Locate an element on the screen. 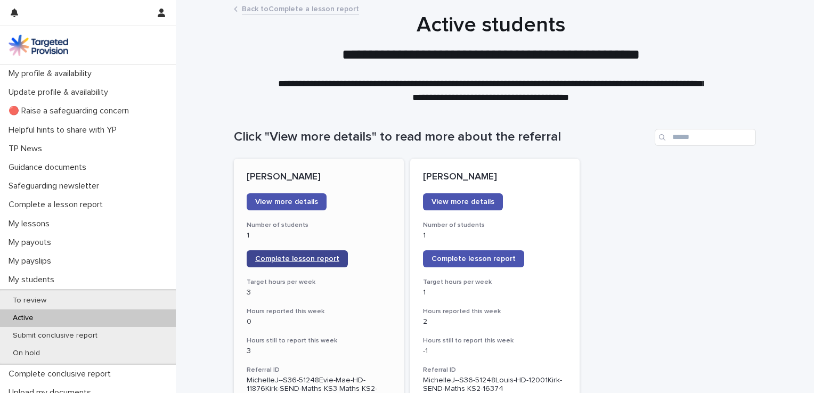  div: Search is located at coordinates (705, 137).